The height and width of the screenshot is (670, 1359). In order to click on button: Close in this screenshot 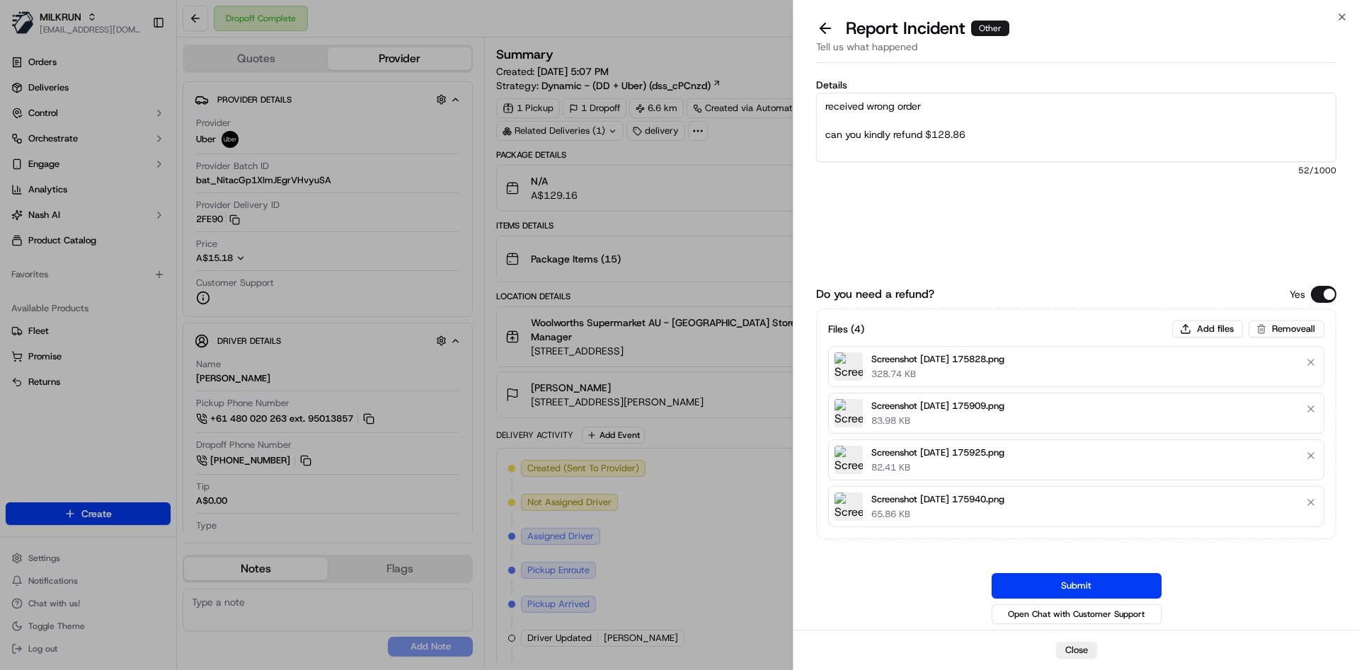, I will do `click(1076, 650)`.